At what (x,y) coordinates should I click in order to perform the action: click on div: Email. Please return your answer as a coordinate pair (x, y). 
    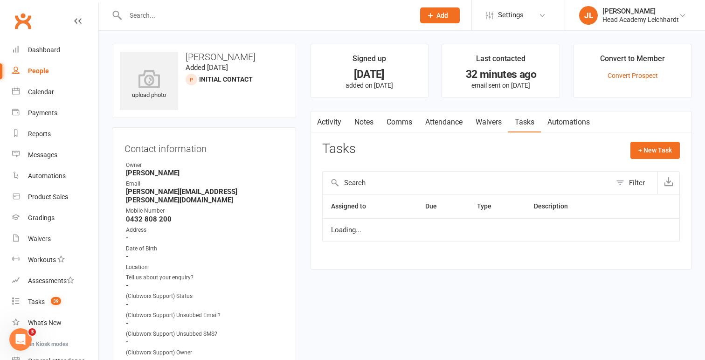
    Looking at the image, I should click on (205, 184).